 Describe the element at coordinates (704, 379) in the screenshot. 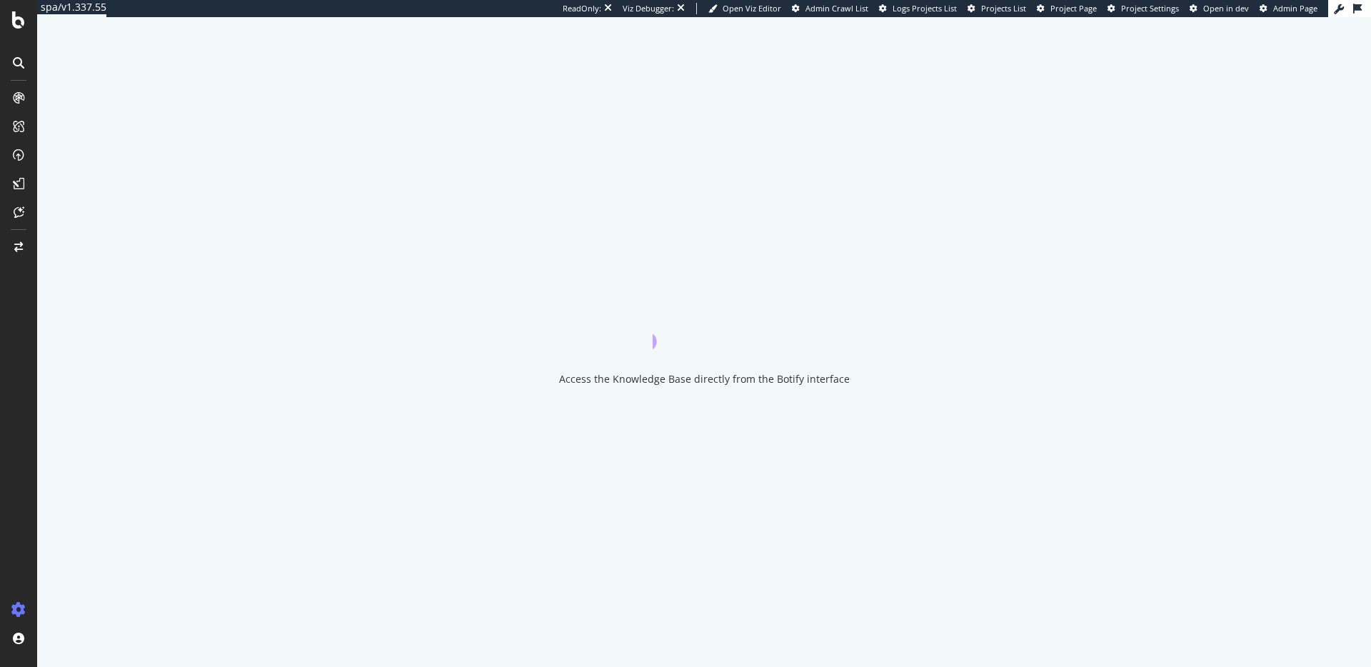

I see `div: Access the Knowledge Base directly from the Botify interface` at that location.